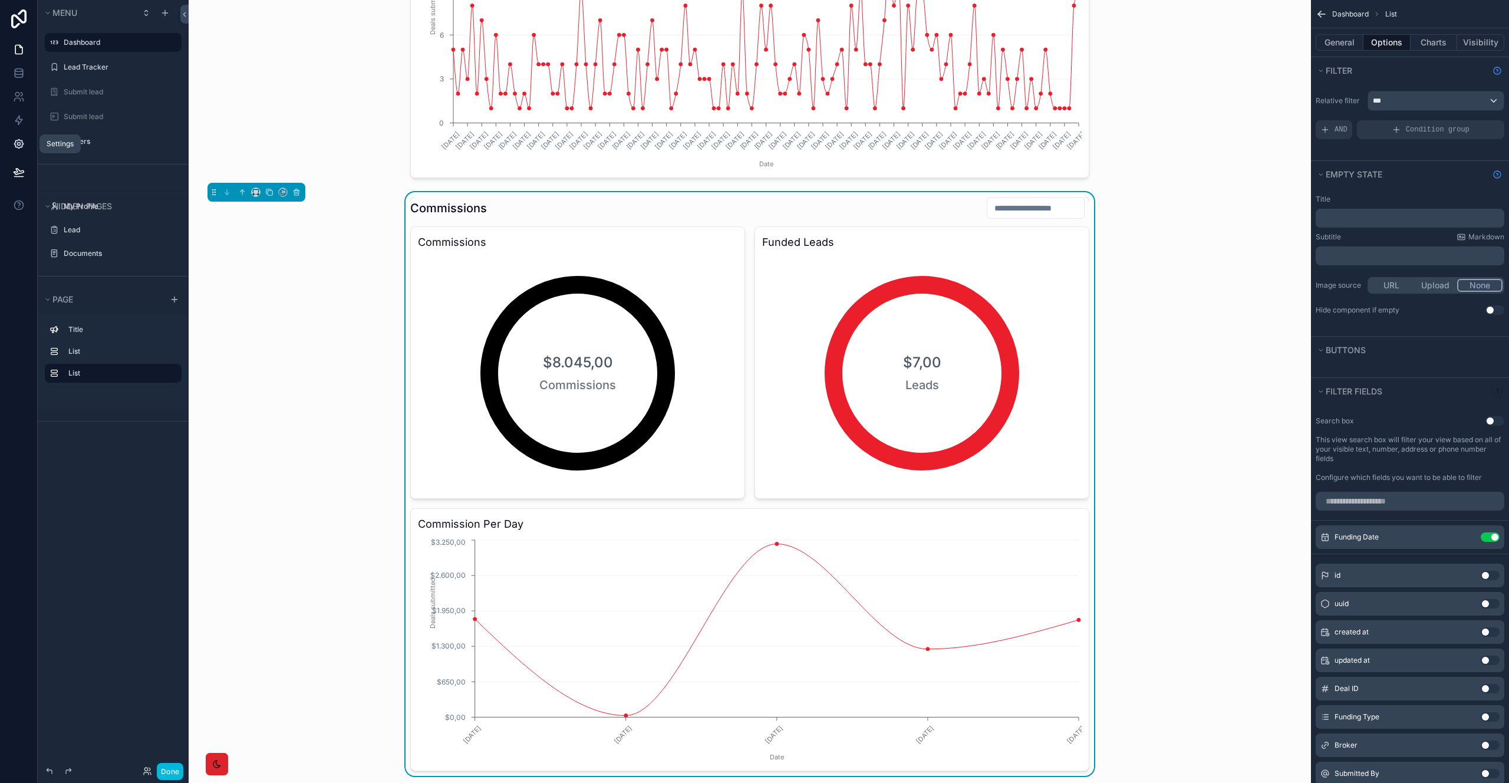 The width and height of the screenshot is (1509, 783). What do you see at coordinates (1387, 42) in the screenshot?
I see `button: Options` at bounding box center [1387, 42].